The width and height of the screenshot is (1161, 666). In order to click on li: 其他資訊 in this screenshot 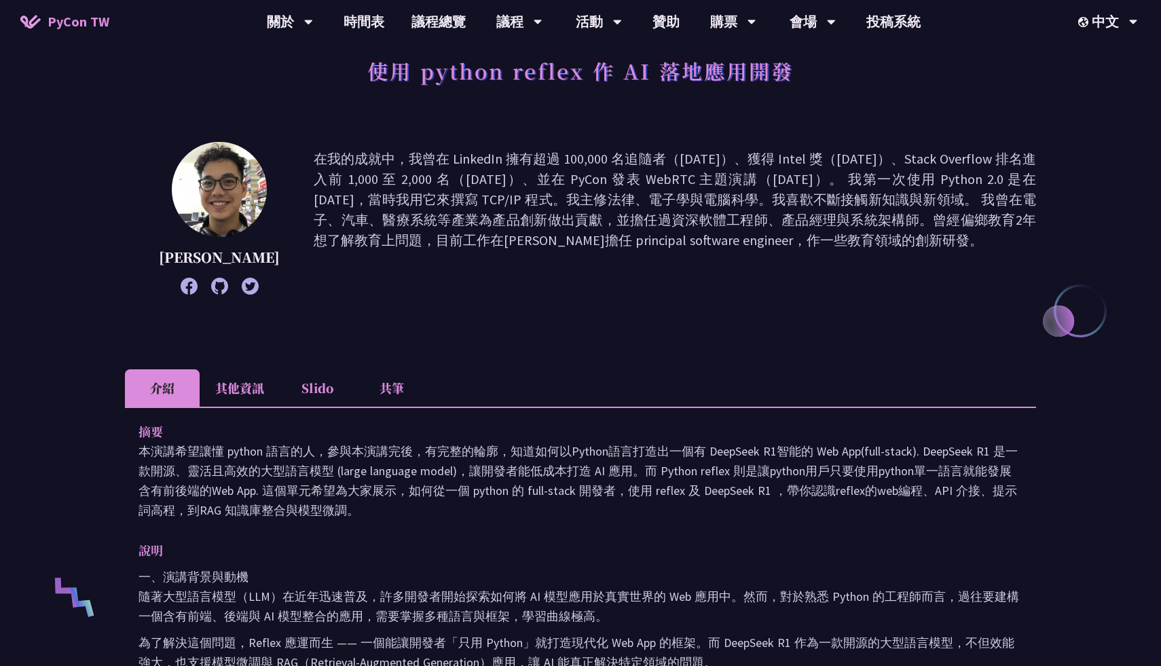, I will do `click(240, 388)`.